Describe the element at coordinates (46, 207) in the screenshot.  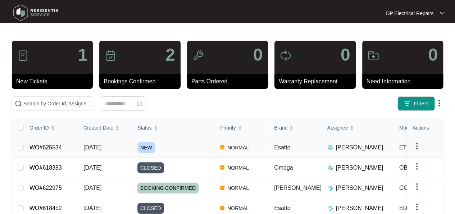
I see `a: WO#618452` at that location.